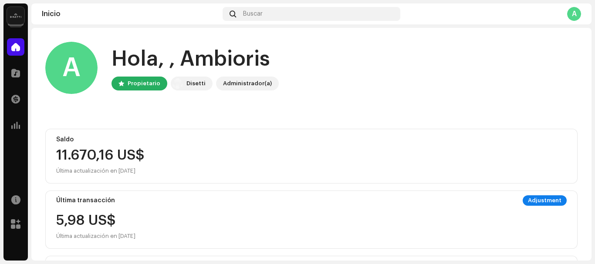  I want to click on span: Buscar, so click(252, 14).